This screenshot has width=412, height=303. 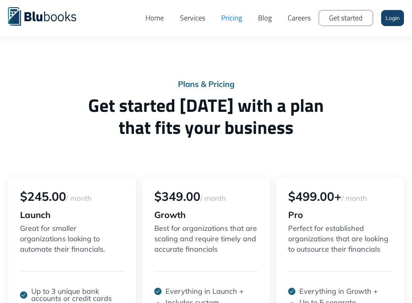 What do you see at coordinates (206, 197) in the screenshot?
I see `div: $349.00` at bounding box center [206, 197].